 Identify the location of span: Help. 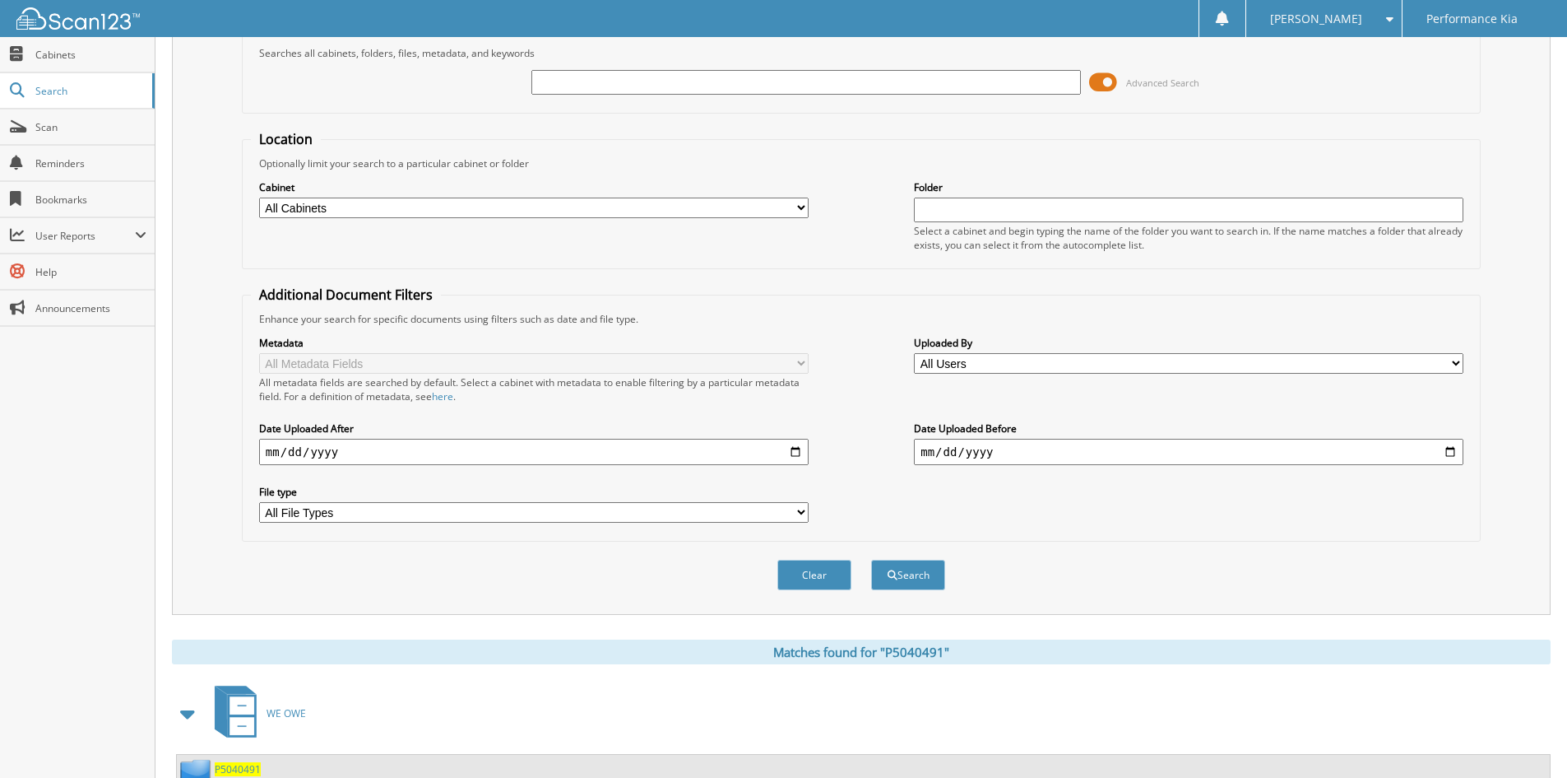
(91, 272).